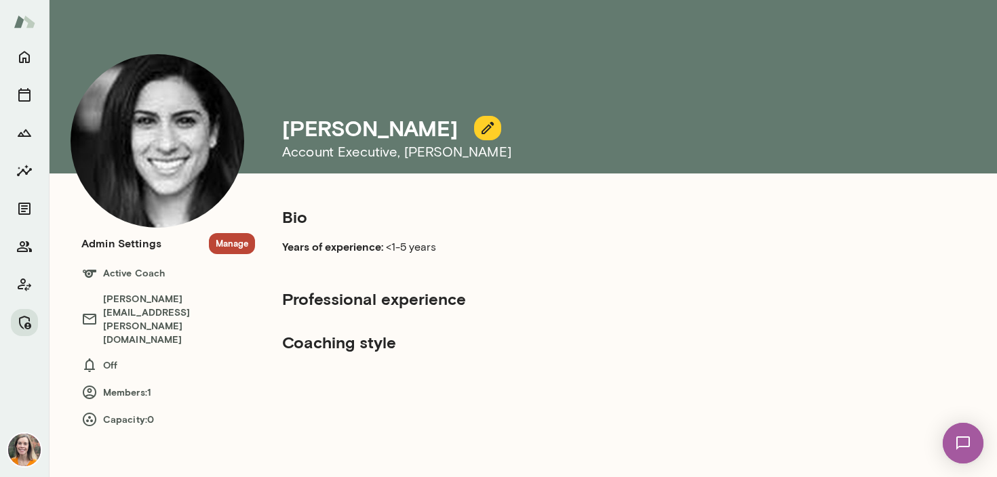 The image size is (997, 477). Describe the element at coordinates (510, 217) in the screenshot. I see `h5: Bio` at that location.